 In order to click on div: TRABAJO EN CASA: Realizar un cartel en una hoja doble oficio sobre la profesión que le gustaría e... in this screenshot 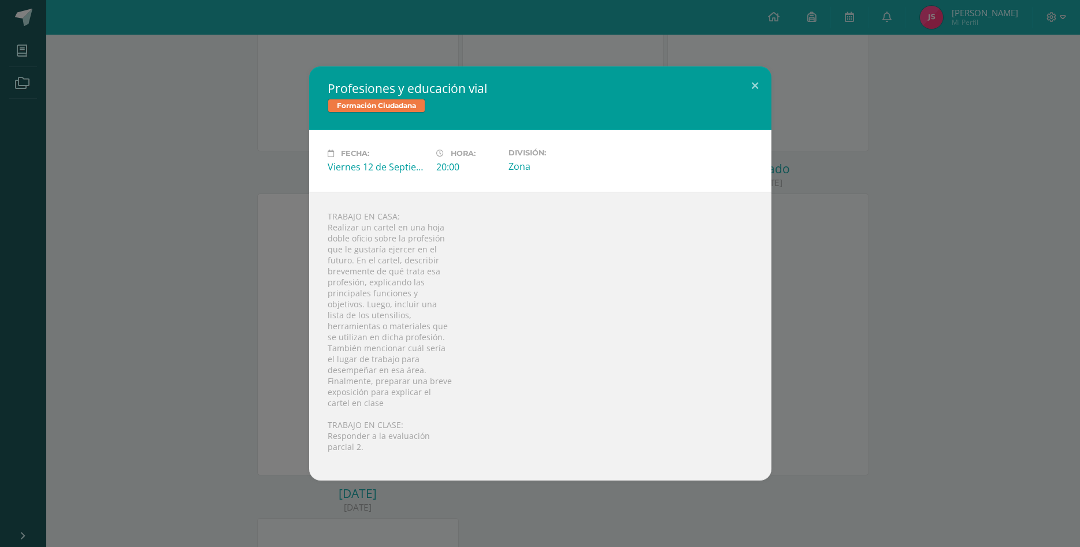, I will do `click(540, 336)`.